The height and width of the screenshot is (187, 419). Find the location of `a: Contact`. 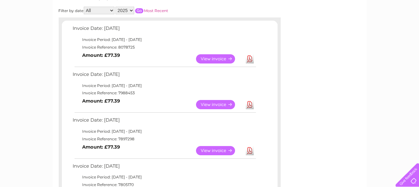

a: Contact is located at coordinates (384, 29).